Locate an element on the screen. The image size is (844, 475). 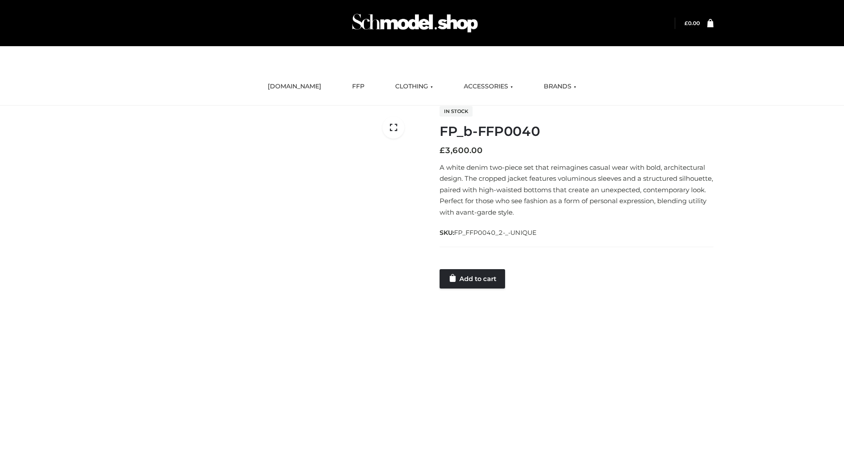
span: SKU: is located at coordinates (488, 233).